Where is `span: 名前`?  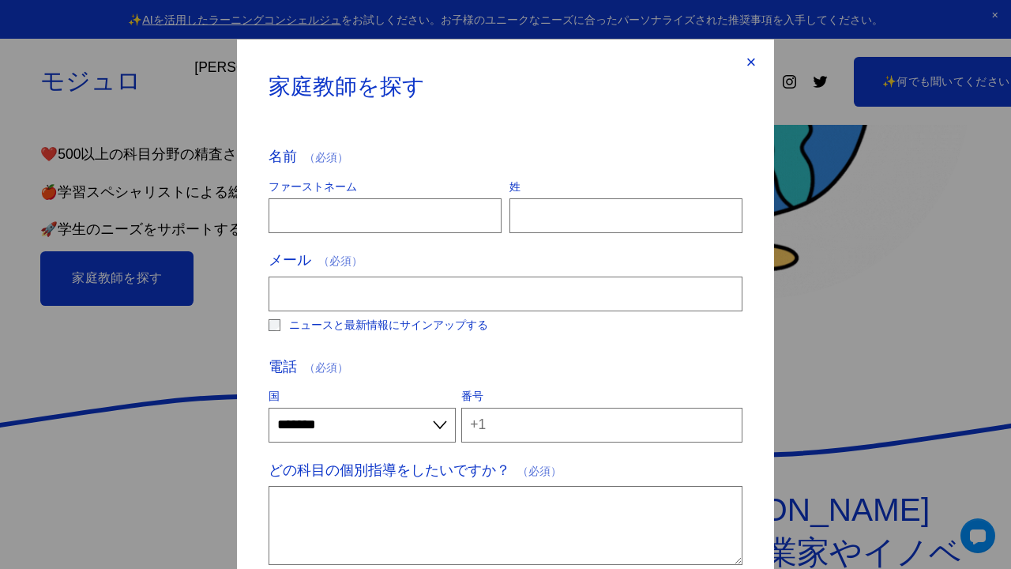
span: 名前 is located at coordinates (283, 157).